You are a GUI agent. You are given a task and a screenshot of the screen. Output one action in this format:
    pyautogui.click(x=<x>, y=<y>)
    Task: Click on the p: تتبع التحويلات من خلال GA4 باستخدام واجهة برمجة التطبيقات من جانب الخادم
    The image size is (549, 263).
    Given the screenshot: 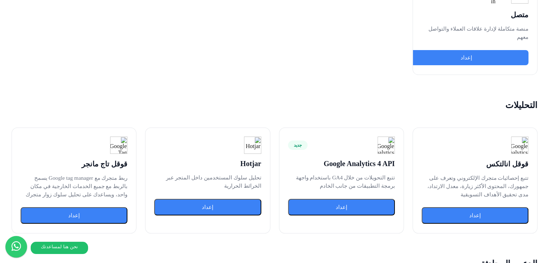 What is the action you would take?
    pyautogui.click(x=341, y=182)
    